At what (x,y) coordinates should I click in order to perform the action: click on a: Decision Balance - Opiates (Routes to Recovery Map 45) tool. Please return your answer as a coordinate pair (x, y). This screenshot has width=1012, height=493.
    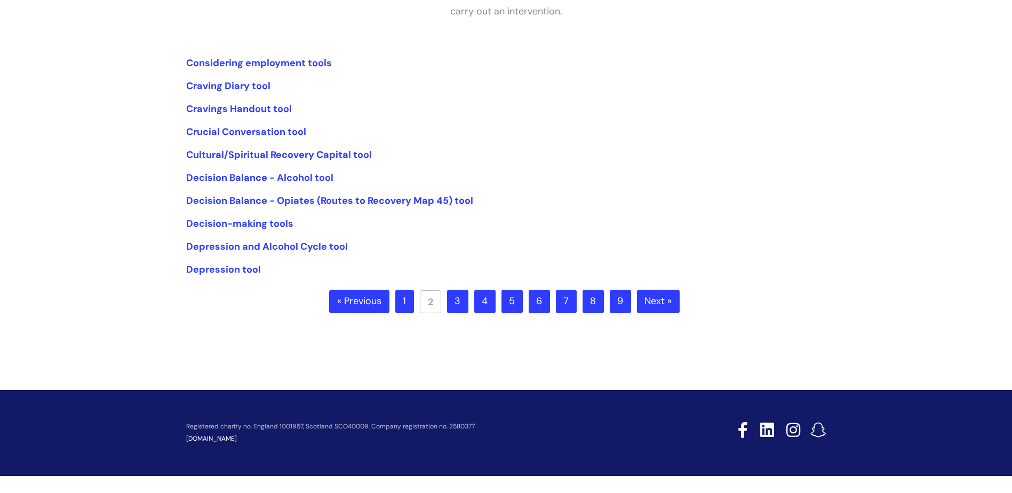
    Looking at the image, I should click on (330, 201).